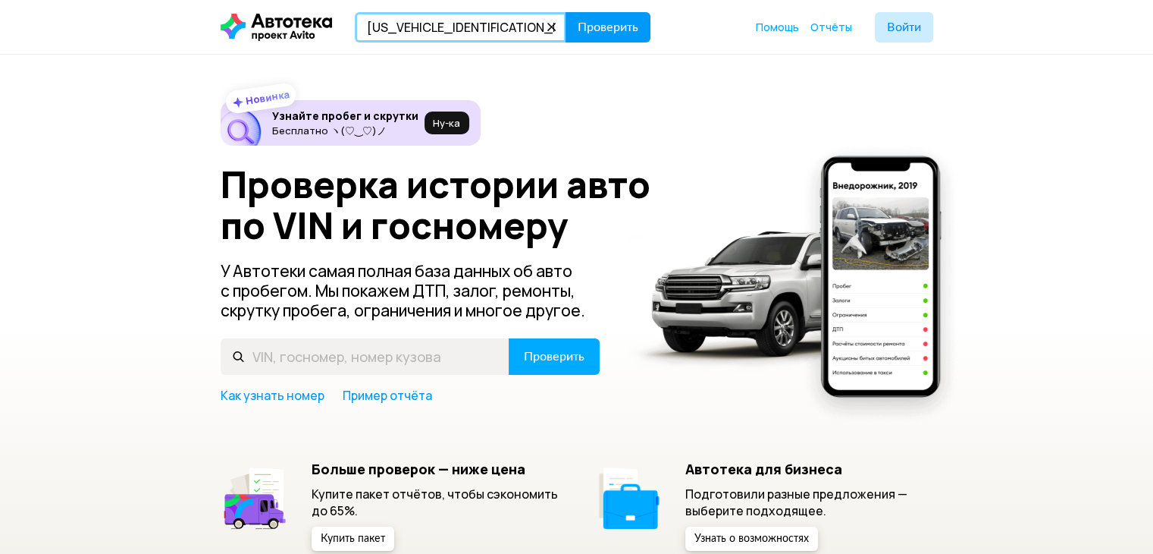 The width and height of the screenshot is (1153, 554). Describe the element at coordinates (345, 130) in the screenshot. I see `p: Бесплатно ヽ(♡‿♡)ノ` at that location.